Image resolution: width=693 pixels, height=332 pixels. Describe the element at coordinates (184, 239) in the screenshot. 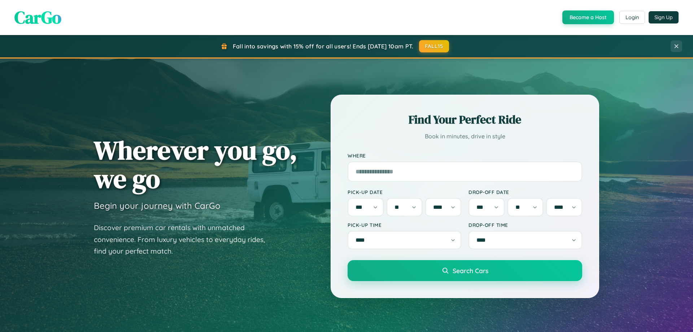

I see `p: Discover premium car rentals with unmatched convenience. From luxury vehicles to everyday rides, ...` at that location.